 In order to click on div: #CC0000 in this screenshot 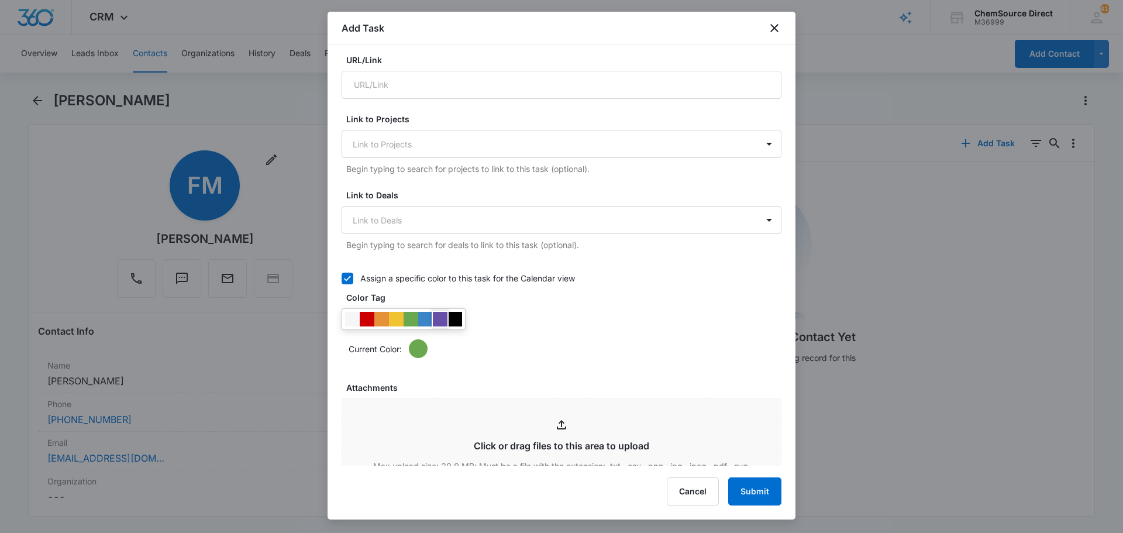, I will do `click(367, 319)`.